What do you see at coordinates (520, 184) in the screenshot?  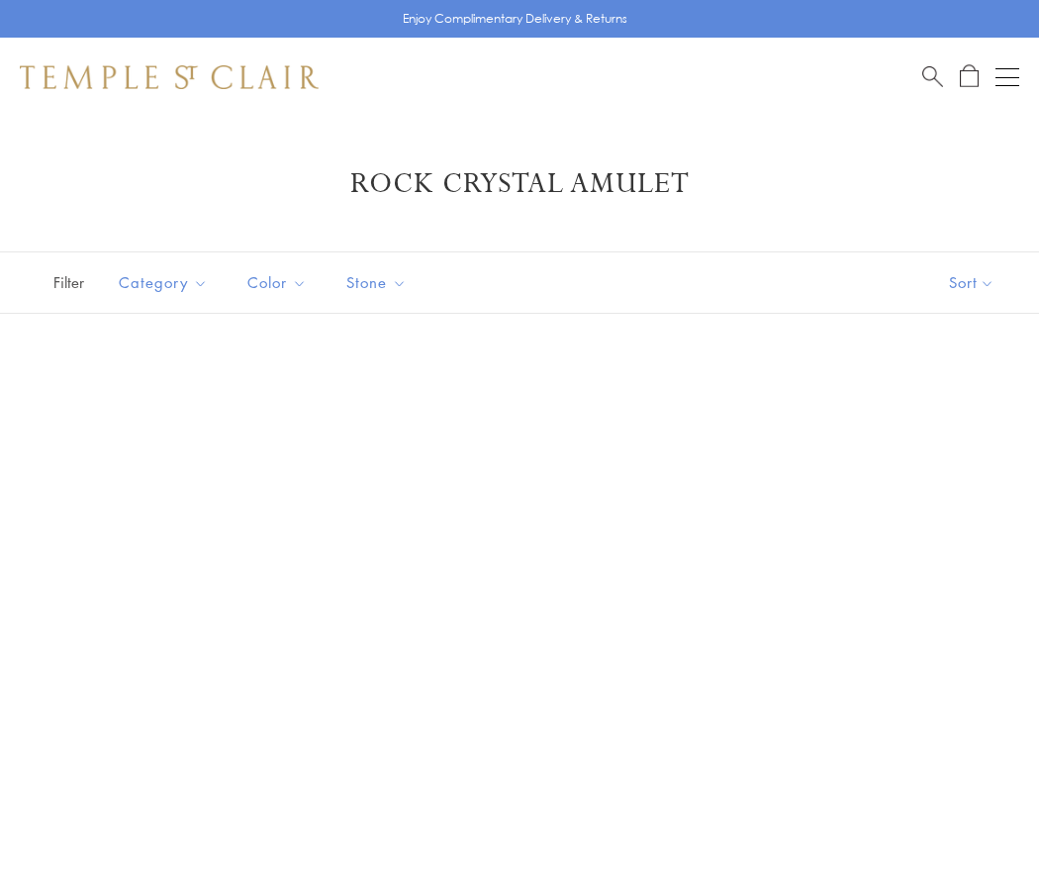 I see `h1: Rock Crystal Amulet` at bounding box center [520, 184].